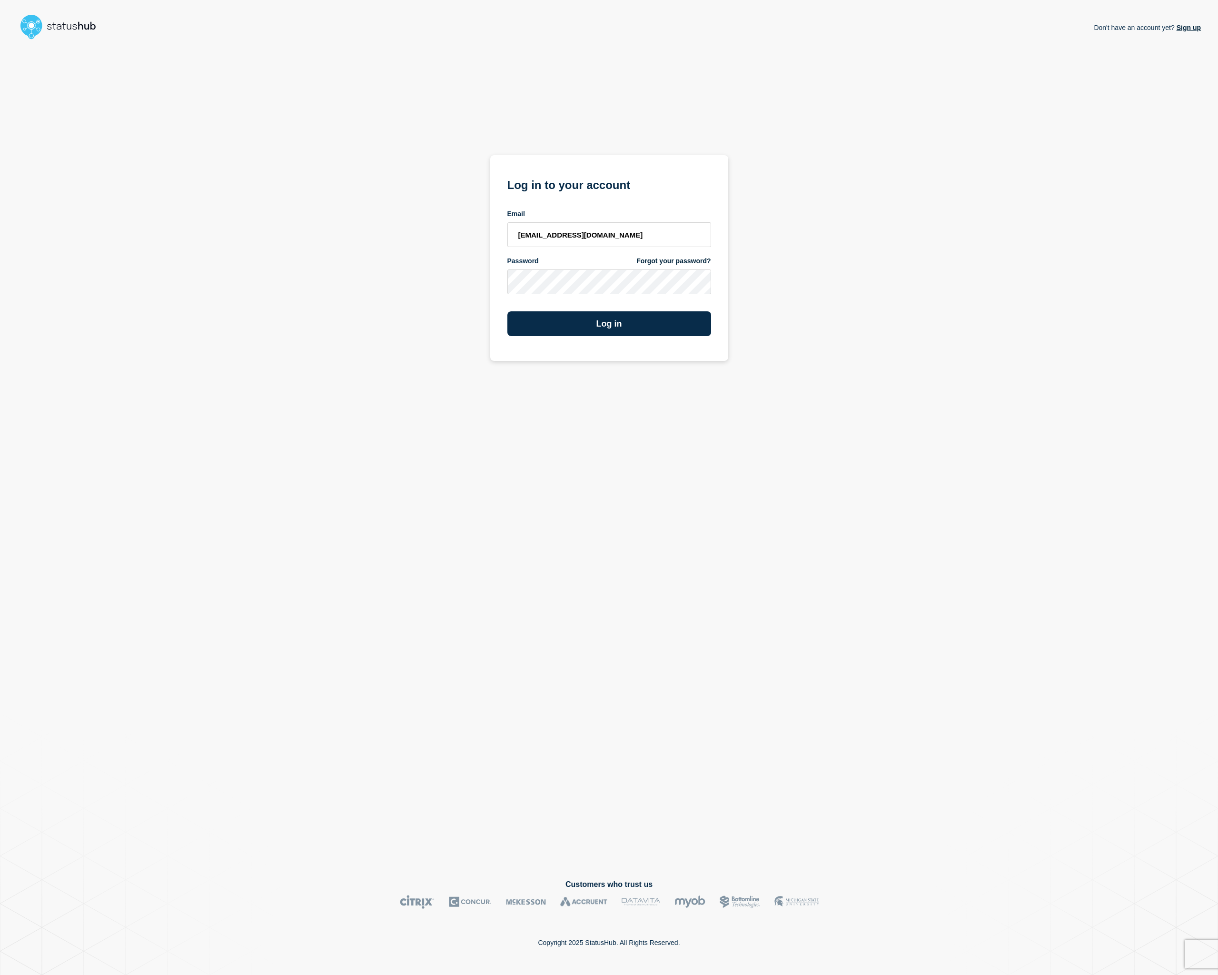 This screenshot has height=975, width=1218. I want to click on img: MSU logo, so click(796, 902).